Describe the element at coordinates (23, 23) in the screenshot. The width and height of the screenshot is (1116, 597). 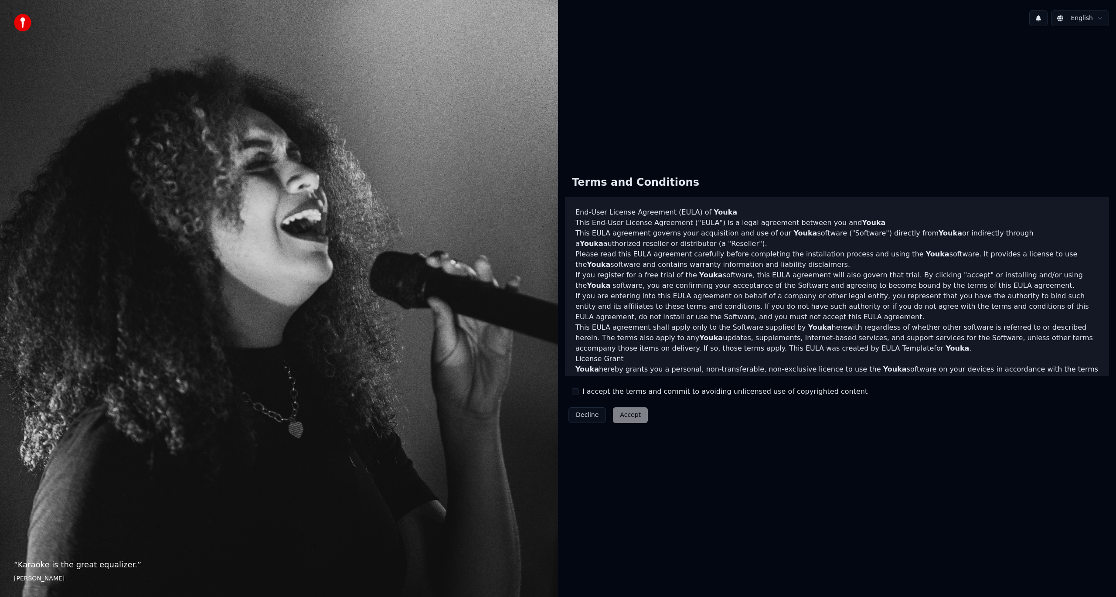
I see `img: youka` at that location.